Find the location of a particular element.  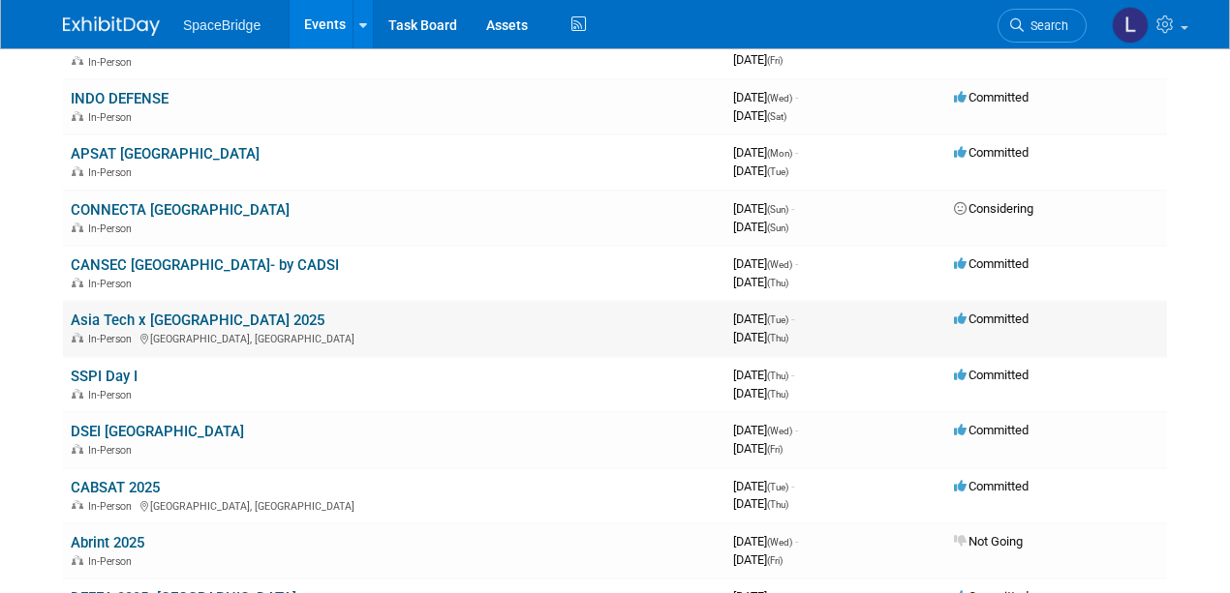

span: Not Going is located at coordinates (987, 541).